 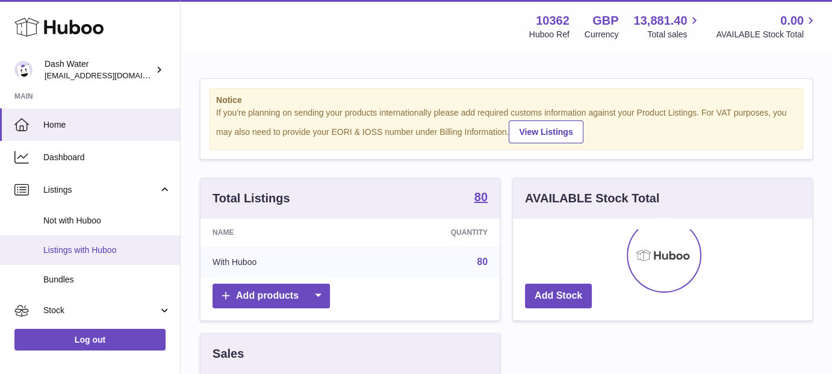 What do you see at coordinates (667, 26) in the screenshot?
I see `a: 13,881.40 Total sales` at bounding box center [667, 26].